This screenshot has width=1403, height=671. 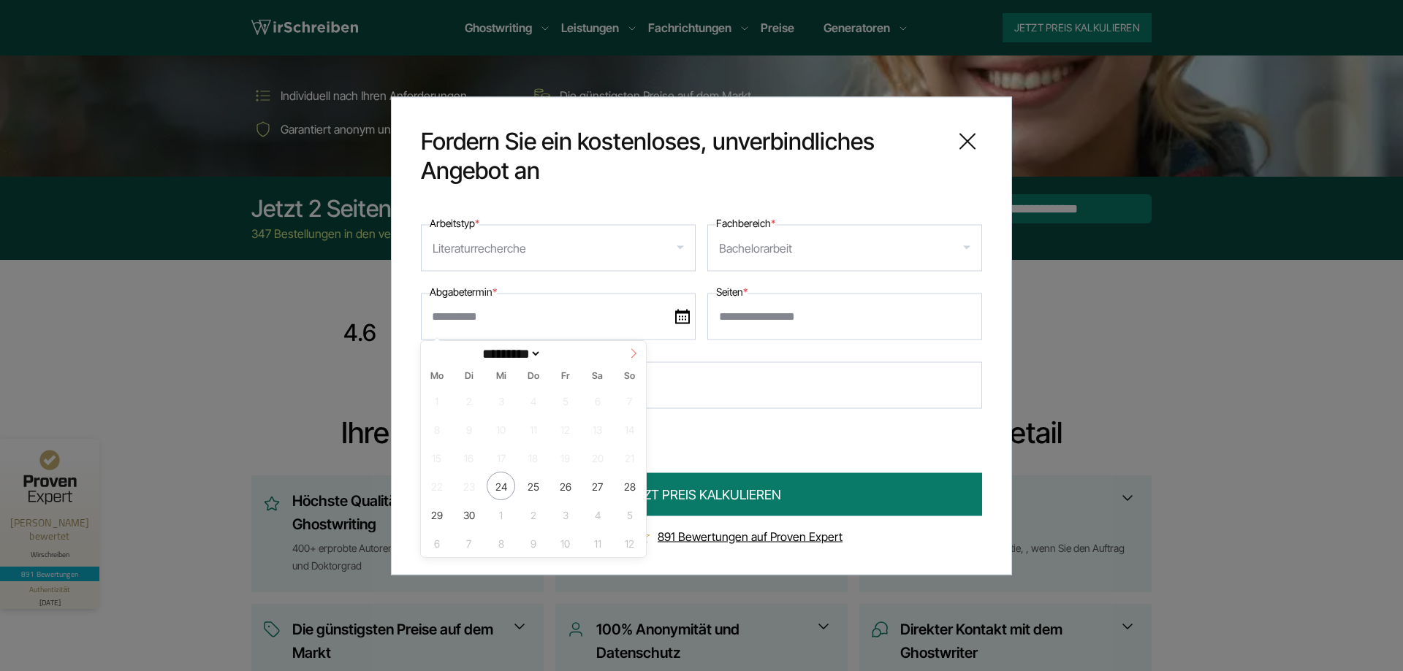 What do you see at coordinates (533, 514) in the screenshot?
I see `span: Oktober 2, 2025` at bounding box center [533, 514].